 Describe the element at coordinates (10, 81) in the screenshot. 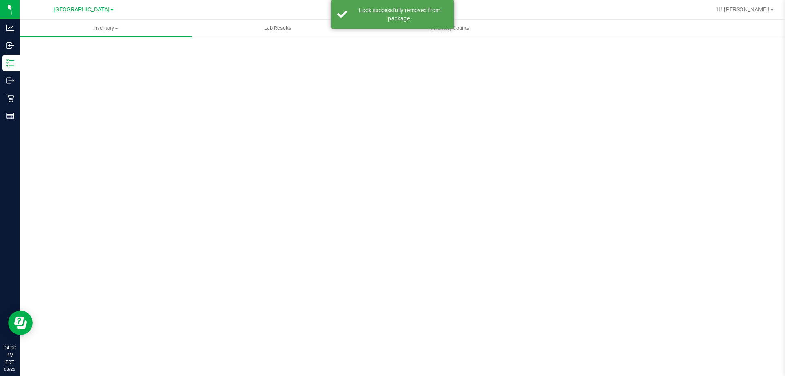

I see `inline-svg: Outbound` at that location.